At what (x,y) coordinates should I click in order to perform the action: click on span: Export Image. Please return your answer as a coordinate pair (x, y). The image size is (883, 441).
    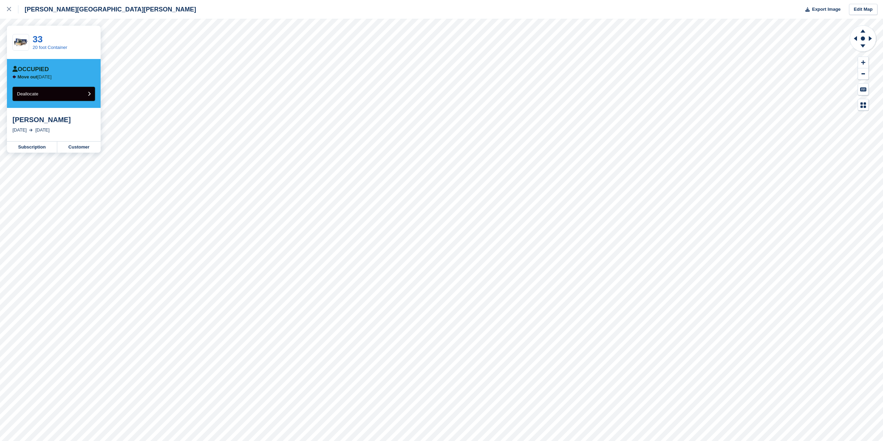
    Looking at the image, I should click on (826, 9).